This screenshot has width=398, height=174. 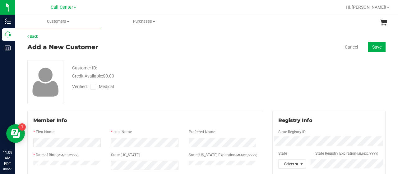 I want to click on label: State Registry ID, so click(x=292, y=132).